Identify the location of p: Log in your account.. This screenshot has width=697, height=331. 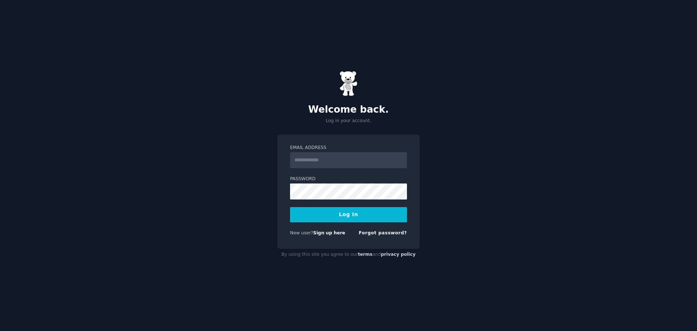
(349, 121).